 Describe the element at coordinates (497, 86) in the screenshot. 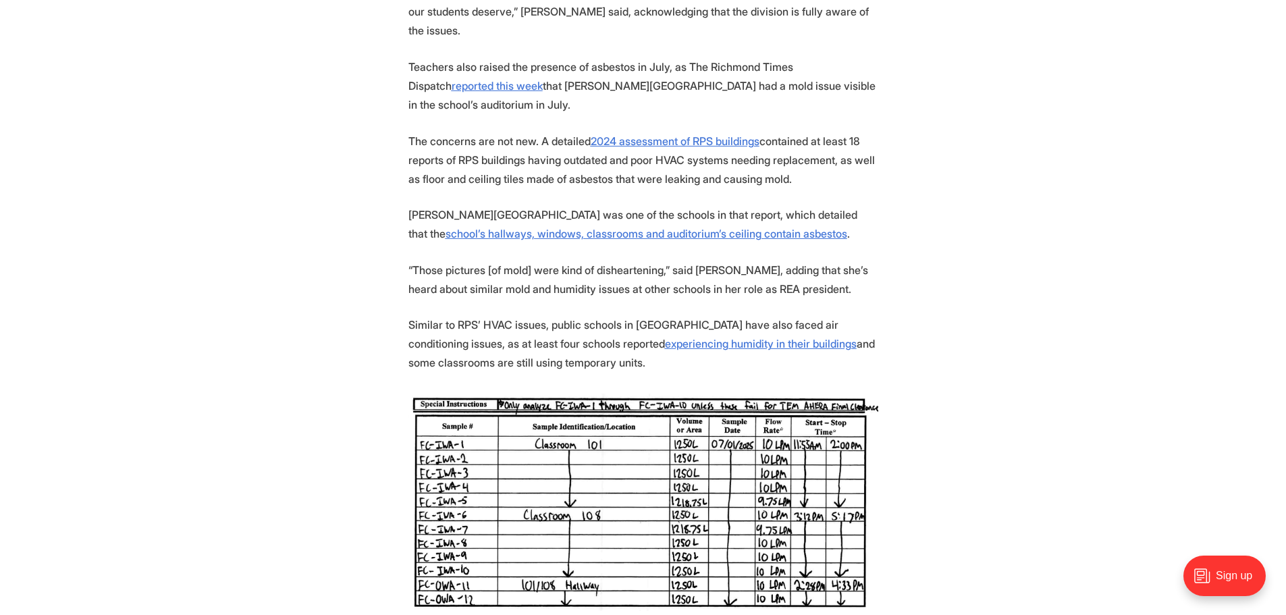

I see `a: reported this week` at that location.